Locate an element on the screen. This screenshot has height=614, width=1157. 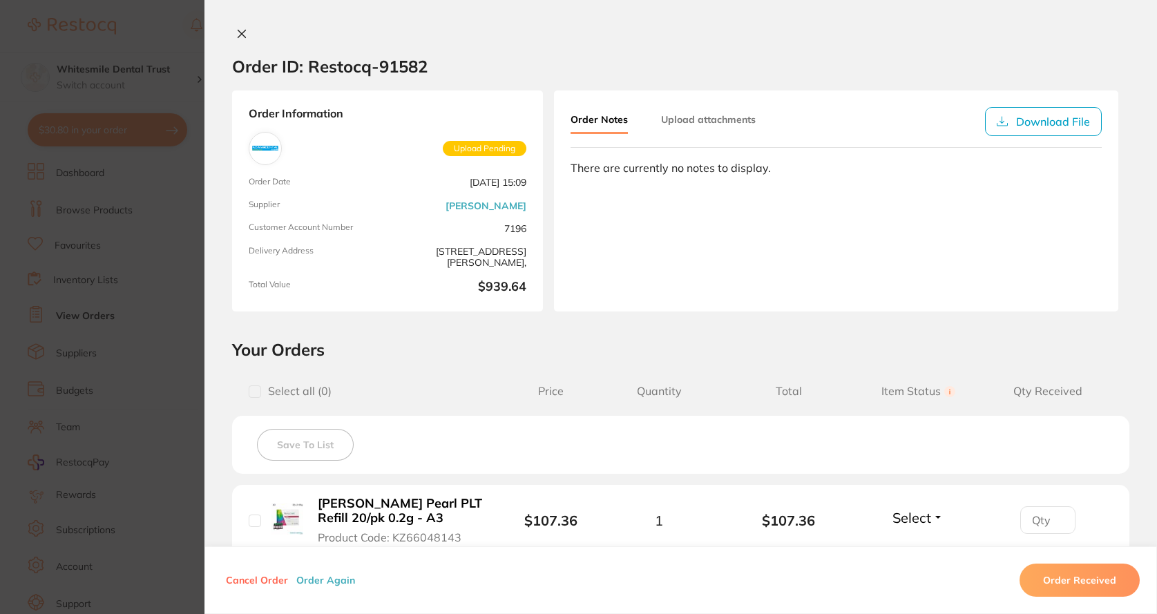
button: Order Received is located at coordinates (1079, 580).